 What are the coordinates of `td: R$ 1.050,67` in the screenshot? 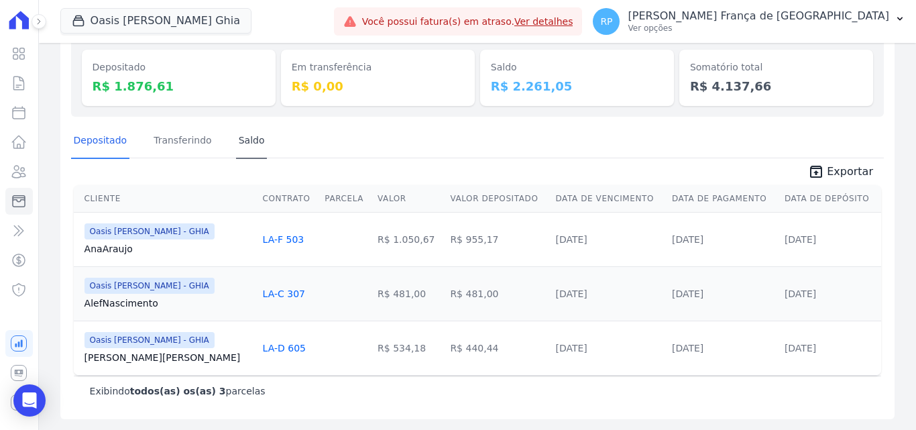 It's located at (408, 239).